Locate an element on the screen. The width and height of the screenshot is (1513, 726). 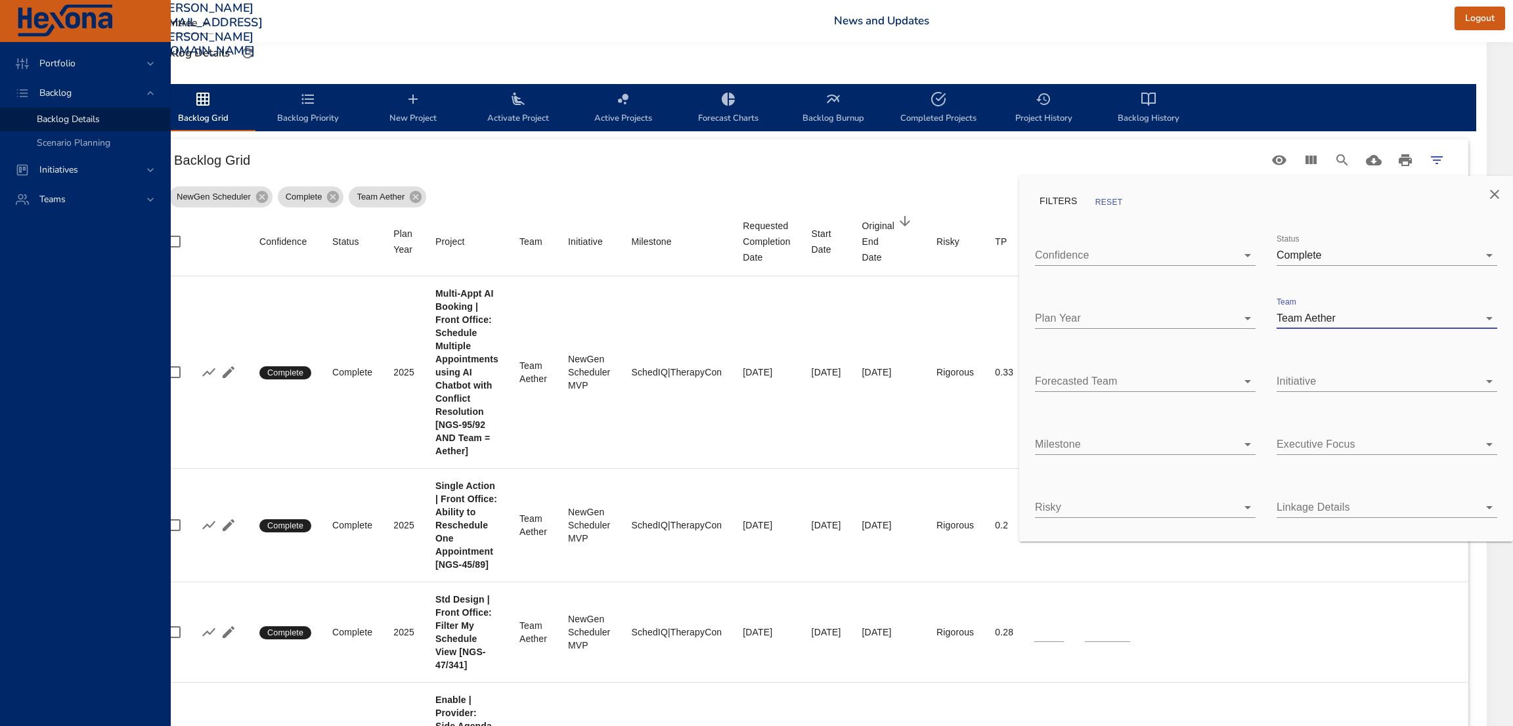
label: Status is located at coordinates (1288, 239).